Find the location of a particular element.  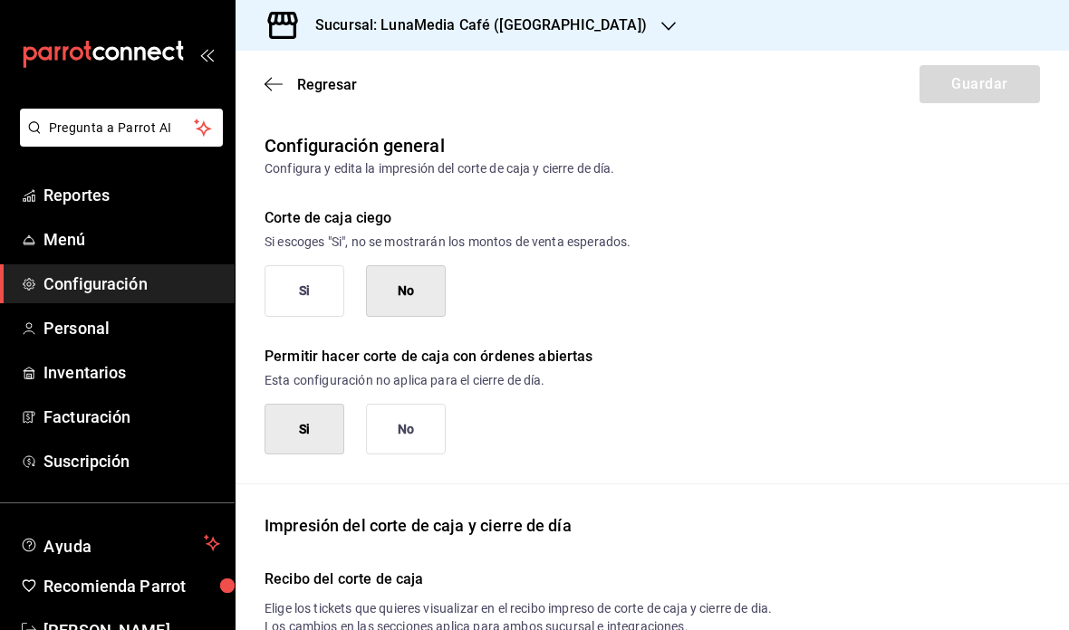

span: Menú is located at coordinates (131, 239).